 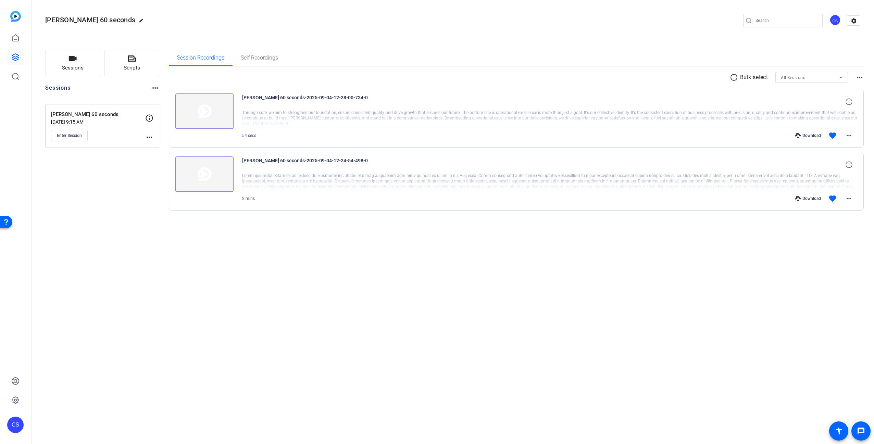 I want to click on span: Sessions, so click(x=73, y=68).